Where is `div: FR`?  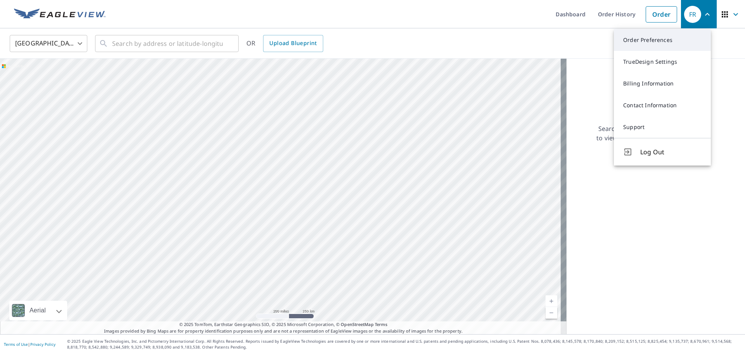
div: FR is located at coordinates (693, 14).